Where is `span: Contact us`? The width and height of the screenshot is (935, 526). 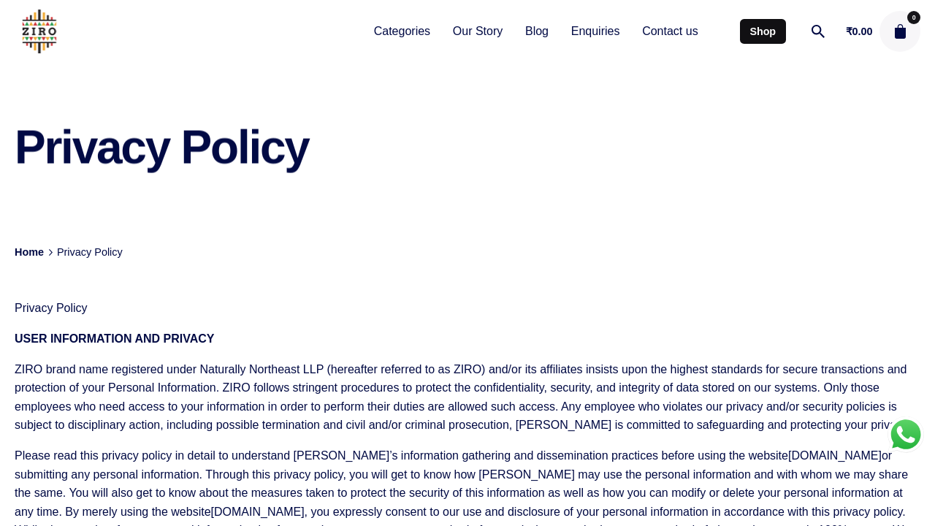 span: Contact us is located at coordinates (670, 31).